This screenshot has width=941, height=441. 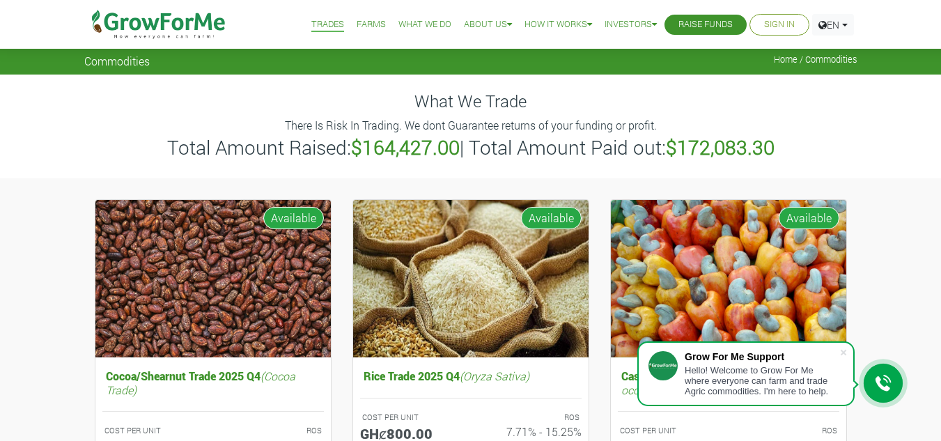 What do you see at coordinates (425, 24) in the screenshot?
I see `a: What We Do` at bounding box center [425, 24].